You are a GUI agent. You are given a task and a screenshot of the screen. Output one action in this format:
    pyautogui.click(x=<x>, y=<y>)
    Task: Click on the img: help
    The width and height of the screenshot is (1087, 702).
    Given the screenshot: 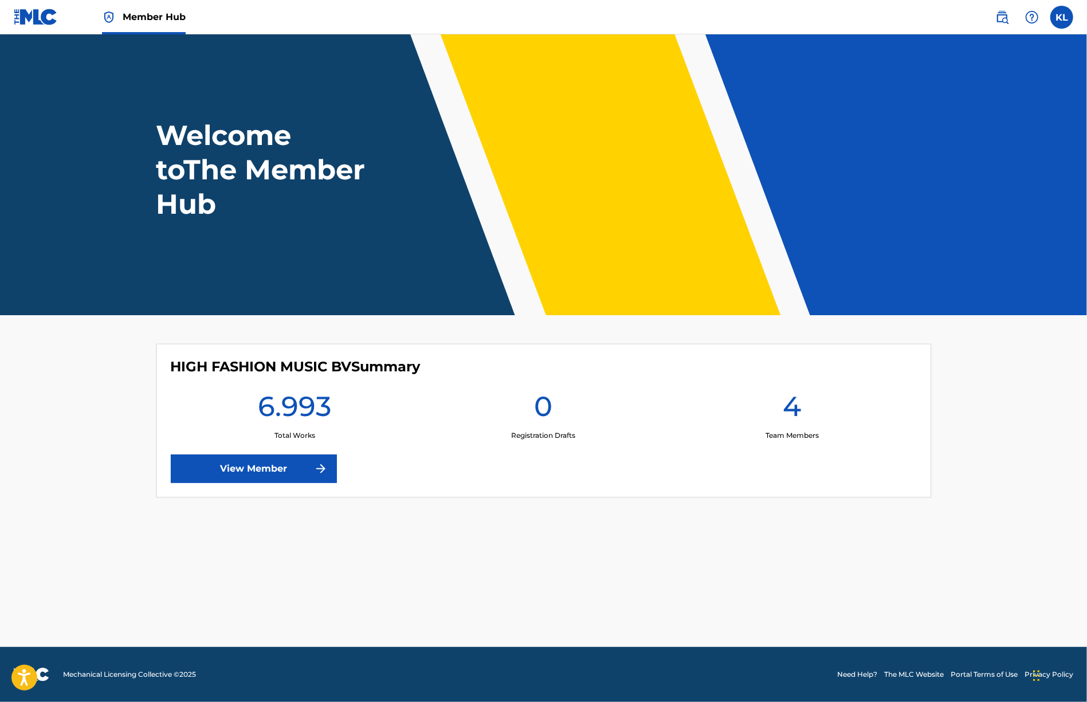 What is the action you would take?
    pyautogui.click(x=1032, y=17)
    